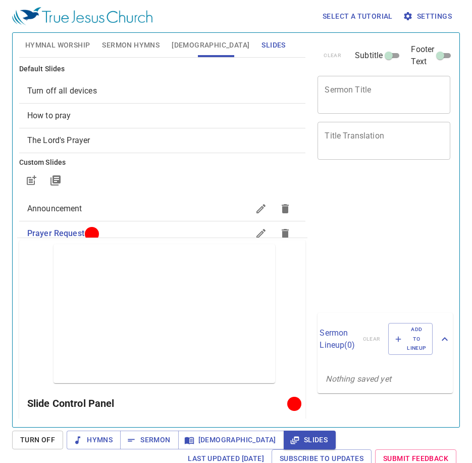 This screenshot has height=463, width=472. What do you see at coordinates (411, 338) in the screenshot?
I see `button: Add to Lineup` at bounding box center [411, 338].